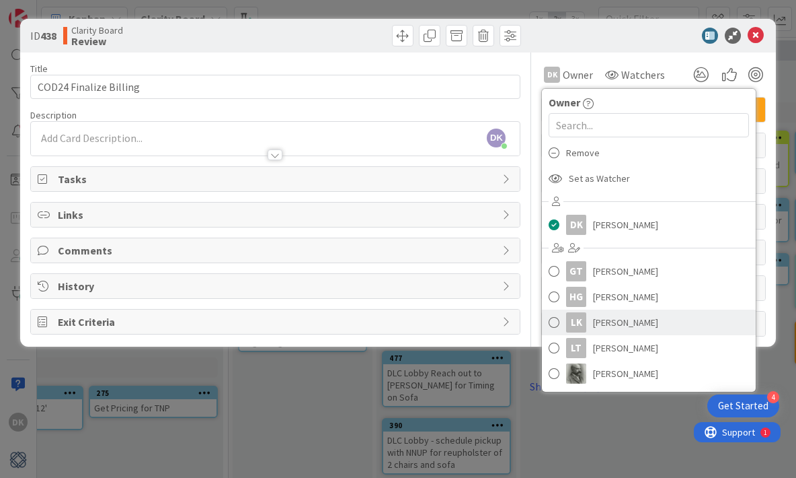 The image size is (796, 478). What do you see at coordinates (576, 373) in the screenshot?
I see `img: PA` at bounding box center [576, 373].